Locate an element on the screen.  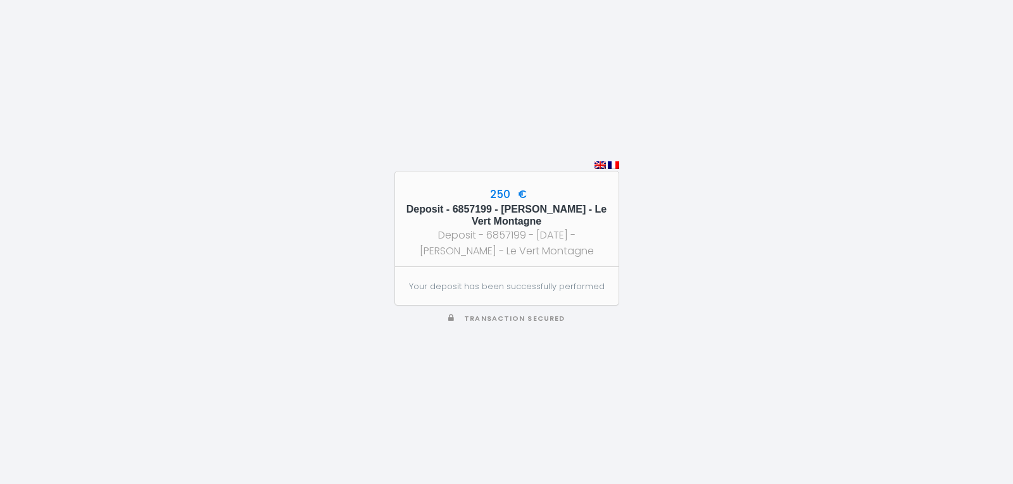
span: Transaction secured is located at coordinates (514, 318).